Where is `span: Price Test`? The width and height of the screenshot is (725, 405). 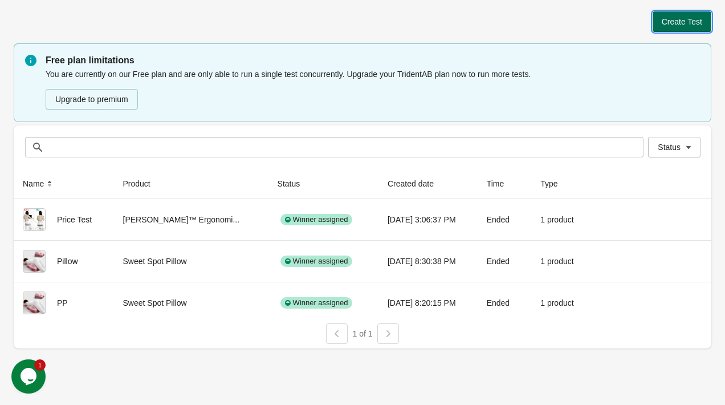
span: Price Test is located at coordinates (74, 219).